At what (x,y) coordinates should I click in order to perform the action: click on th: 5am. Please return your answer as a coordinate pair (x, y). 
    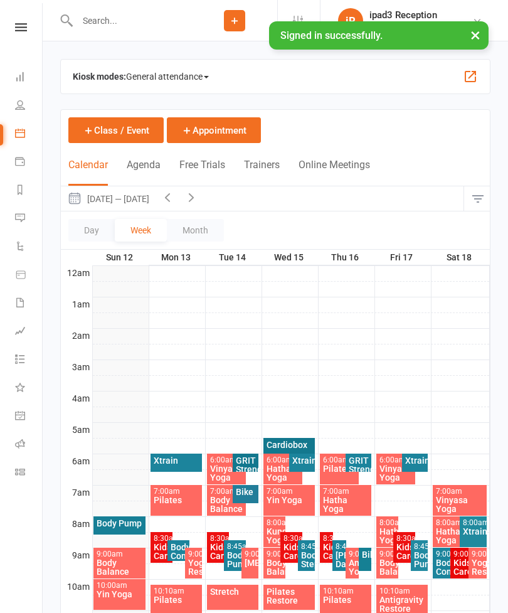
    Looking at the image, I should click on (77, 430).